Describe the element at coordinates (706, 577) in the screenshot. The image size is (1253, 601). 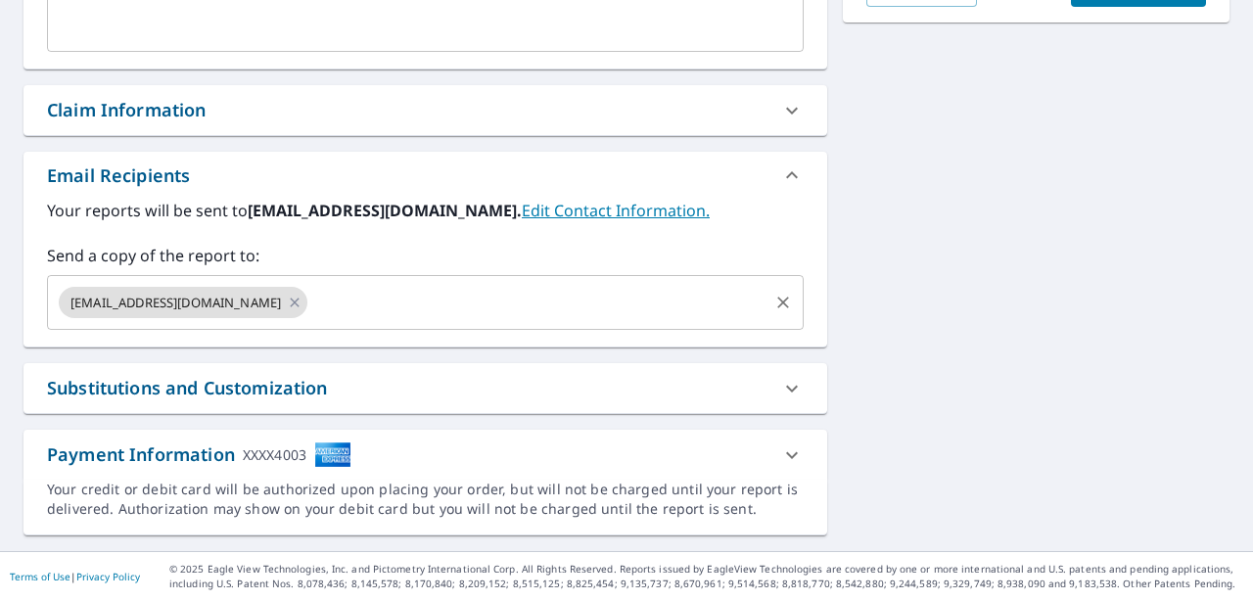
I see `p: © 2025 Eagle View Technologies, Inc. and Pictometry International Corp. All Rights Reserved. Repo...` at that location.